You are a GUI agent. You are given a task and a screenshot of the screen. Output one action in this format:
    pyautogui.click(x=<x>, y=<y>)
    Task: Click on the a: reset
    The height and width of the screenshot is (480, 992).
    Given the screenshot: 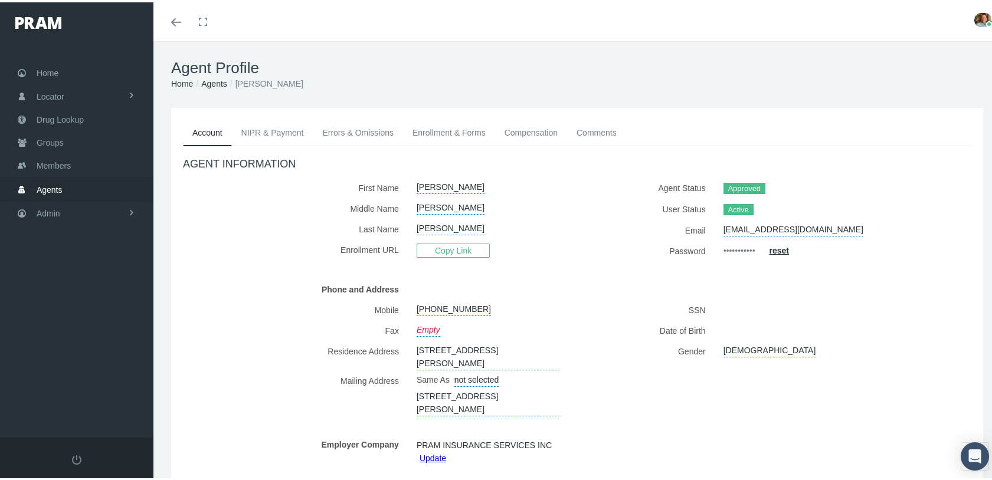 What is the action you would take?
    pyautogui.click(x=779, y=249)
    